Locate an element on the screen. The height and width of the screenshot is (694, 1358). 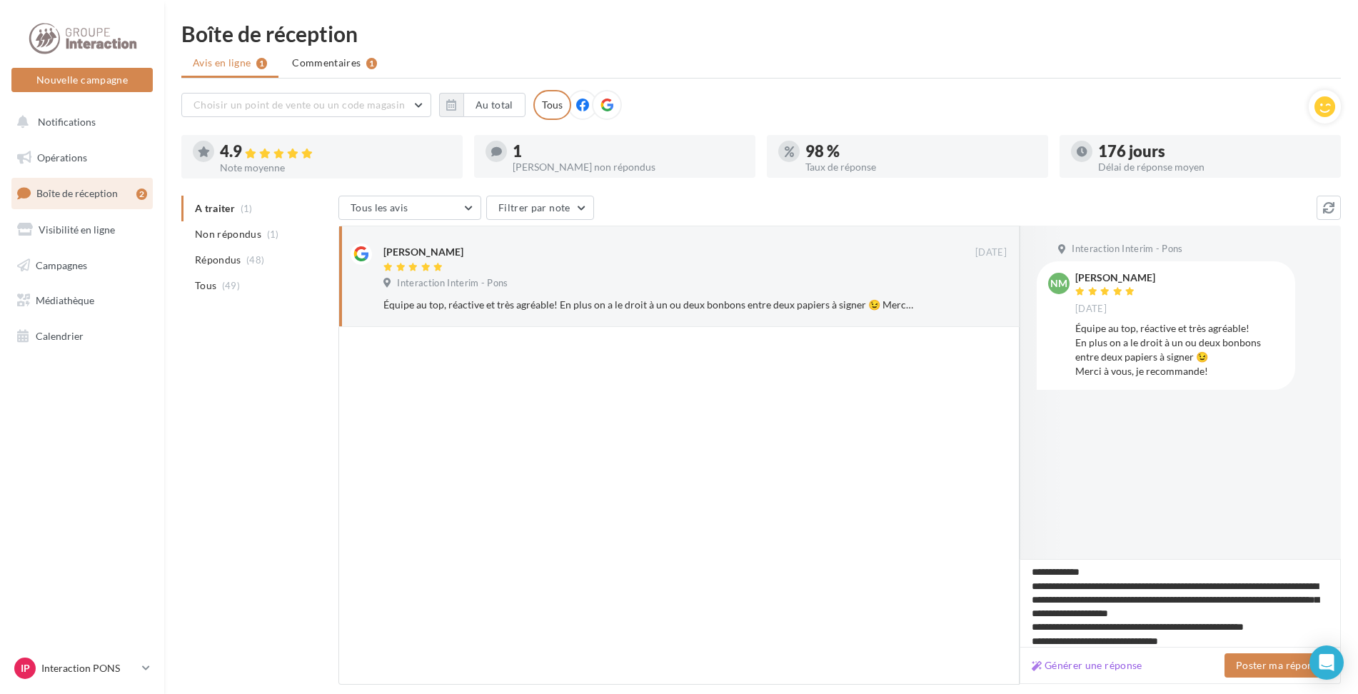
button: Poster ma réponse is located at coordinates (1279, 665).